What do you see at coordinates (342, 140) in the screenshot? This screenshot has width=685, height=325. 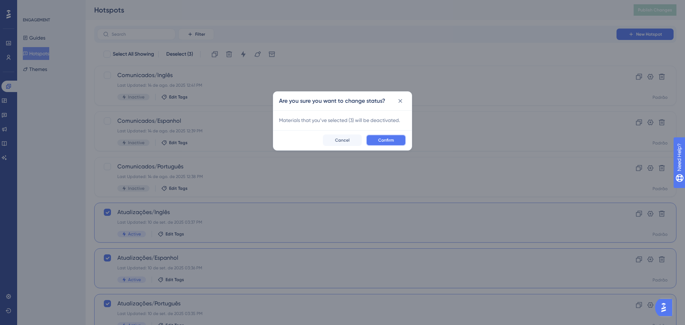 I see `span: Cancel` at bounding box center [342, 140].